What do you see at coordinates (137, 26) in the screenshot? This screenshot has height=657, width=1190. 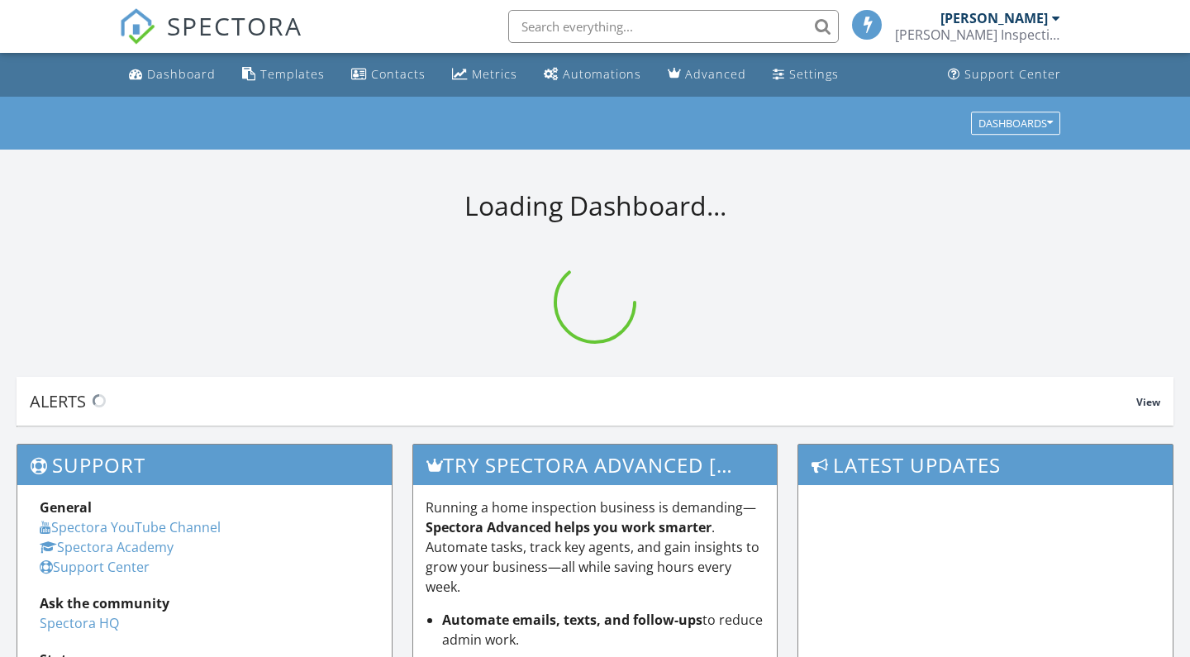 I see `img: The Best Home Inspection Software - Spectora` at bounding box center [137, 26].